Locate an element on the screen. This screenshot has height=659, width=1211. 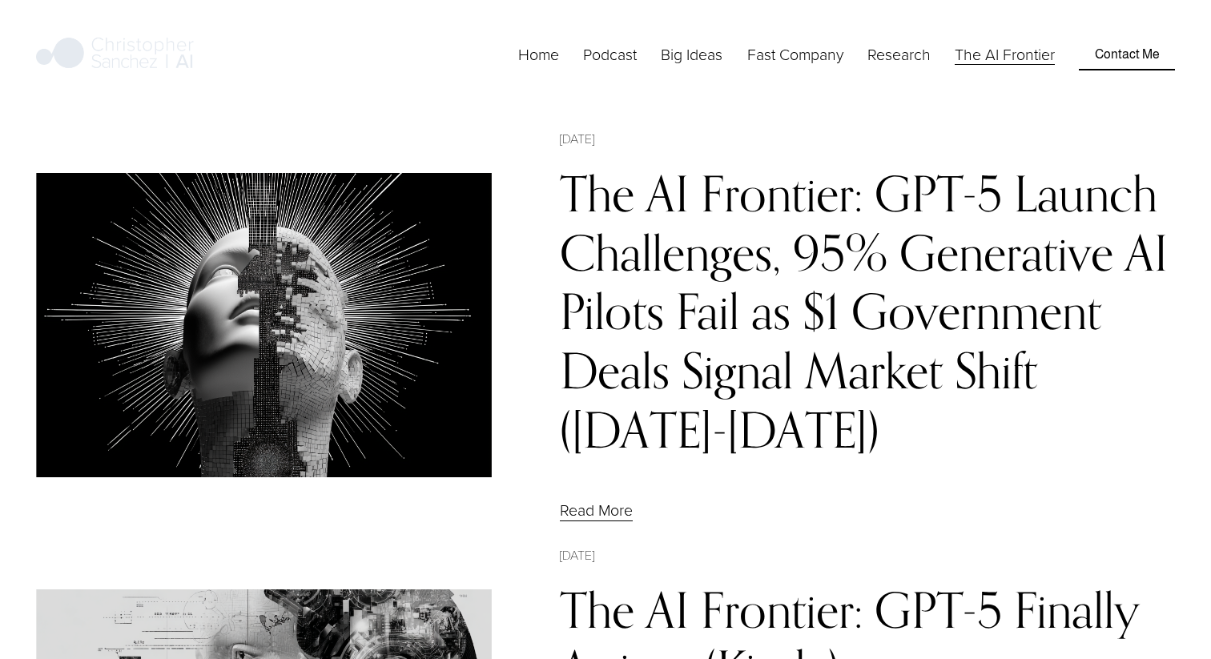
img: Christopher Sanchez | AI is located at coordinates (115, 54).